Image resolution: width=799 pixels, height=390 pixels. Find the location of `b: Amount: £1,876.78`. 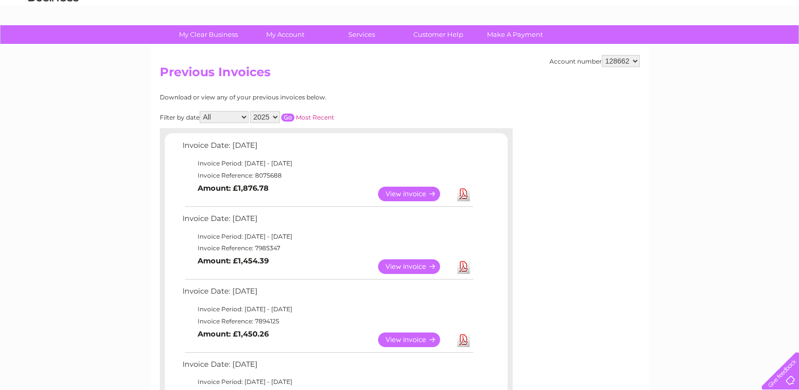

b: Amount: £1,876.78 is located at coordinates (233, 188).